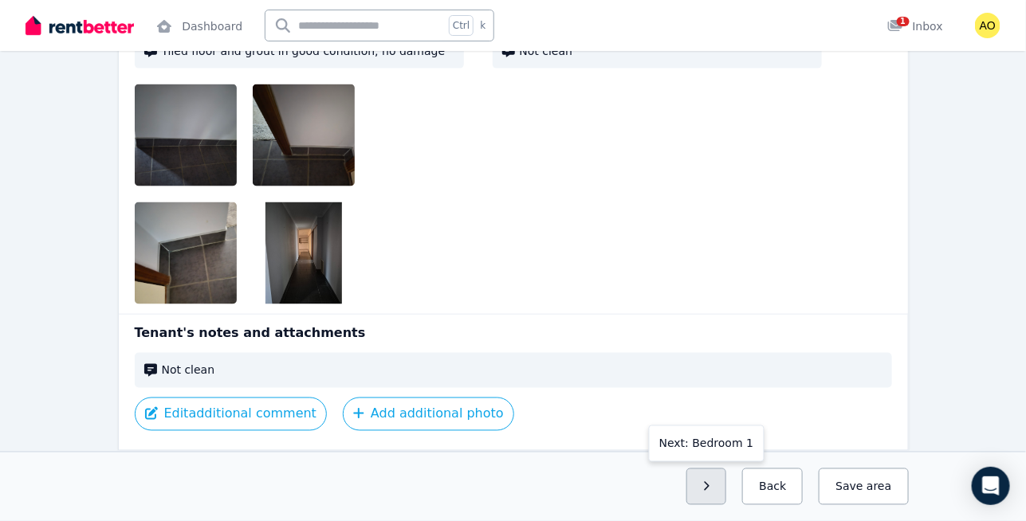 The width and height of the screenshot is (1026, 521). Describe the element at coordinates (482, 26) in the screenshot. I see `span: k` at that location.